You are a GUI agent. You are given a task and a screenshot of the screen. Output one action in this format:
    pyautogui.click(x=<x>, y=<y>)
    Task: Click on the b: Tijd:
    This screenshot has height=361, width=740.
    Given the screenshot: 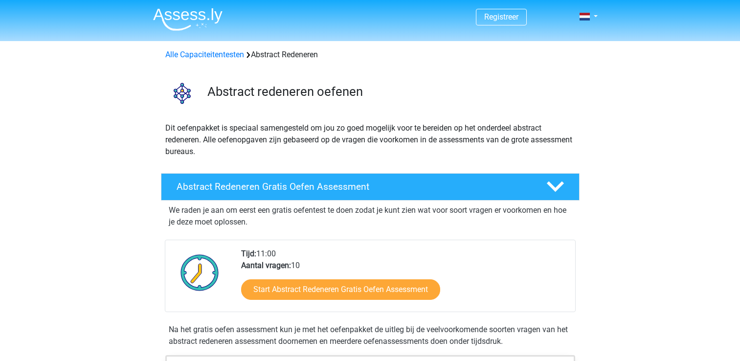 What is the action you would take?
    pyautogui.click(x=248, y=253)
    